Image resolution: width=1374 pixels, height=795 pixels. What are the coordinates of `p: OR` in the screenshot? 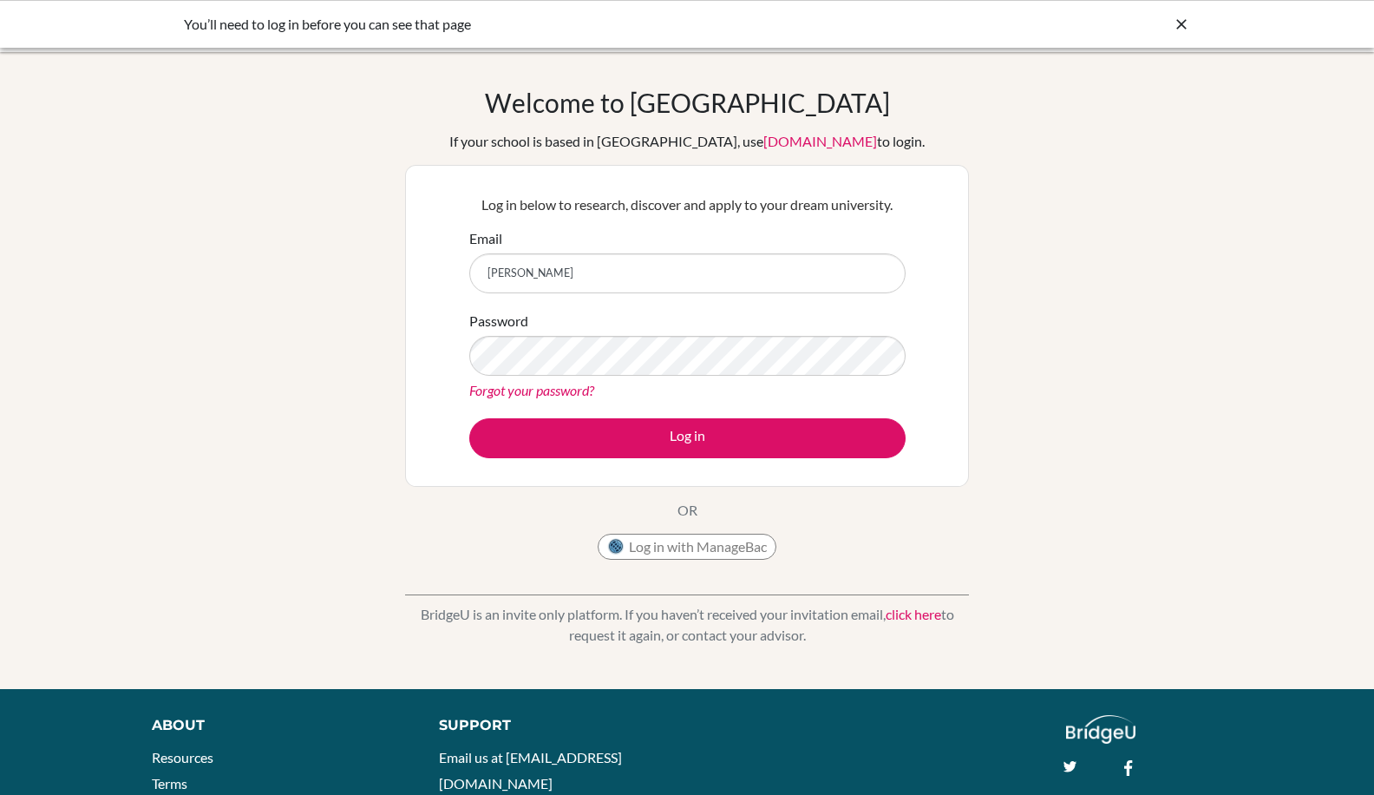 It's located at (687, 510).